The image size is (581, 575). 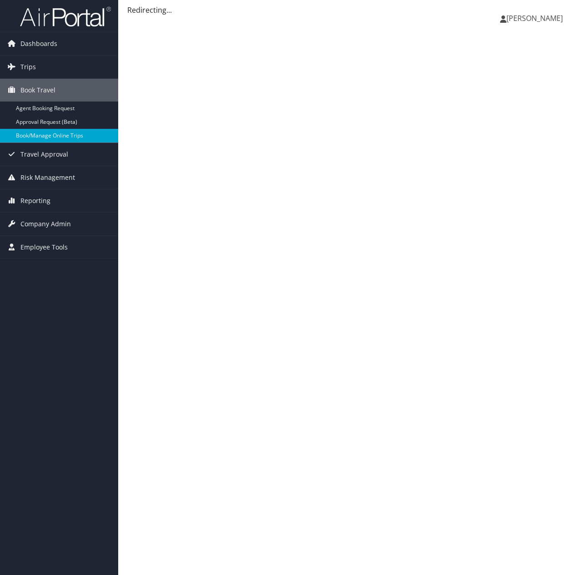 I want to click on span: Reporting, so click(x=35, y=201).